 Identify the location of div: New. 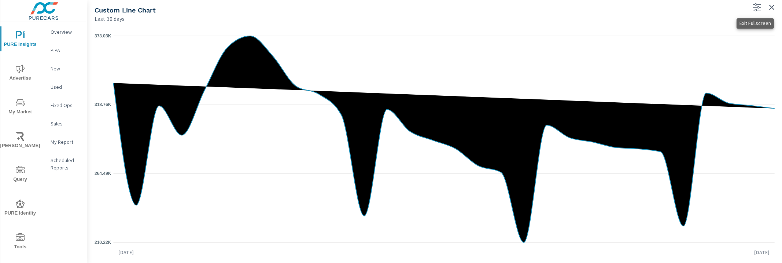
(63, 69).